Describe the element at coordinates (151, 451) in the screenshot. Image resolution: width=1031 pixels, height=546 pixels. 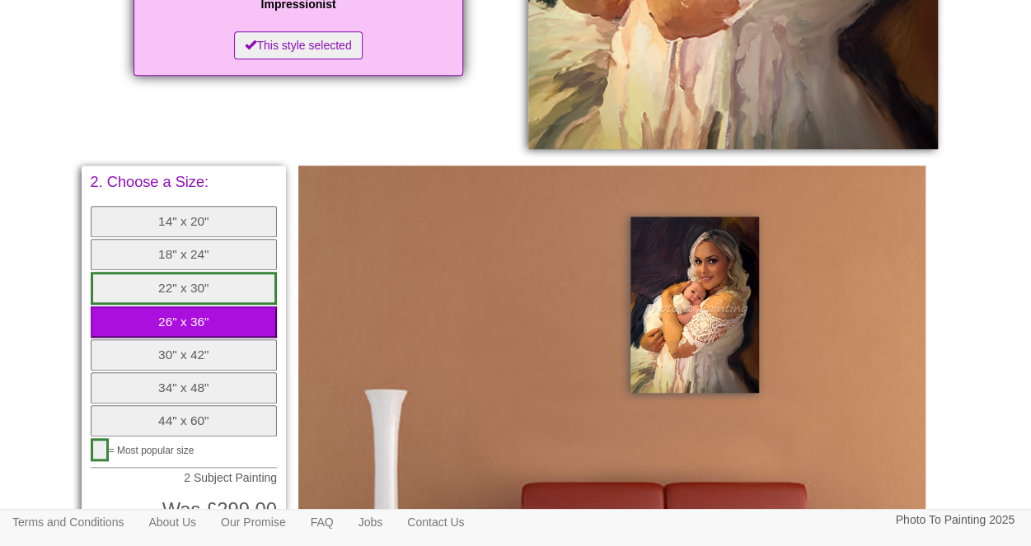
I see `span: = Most popular size` at that location.